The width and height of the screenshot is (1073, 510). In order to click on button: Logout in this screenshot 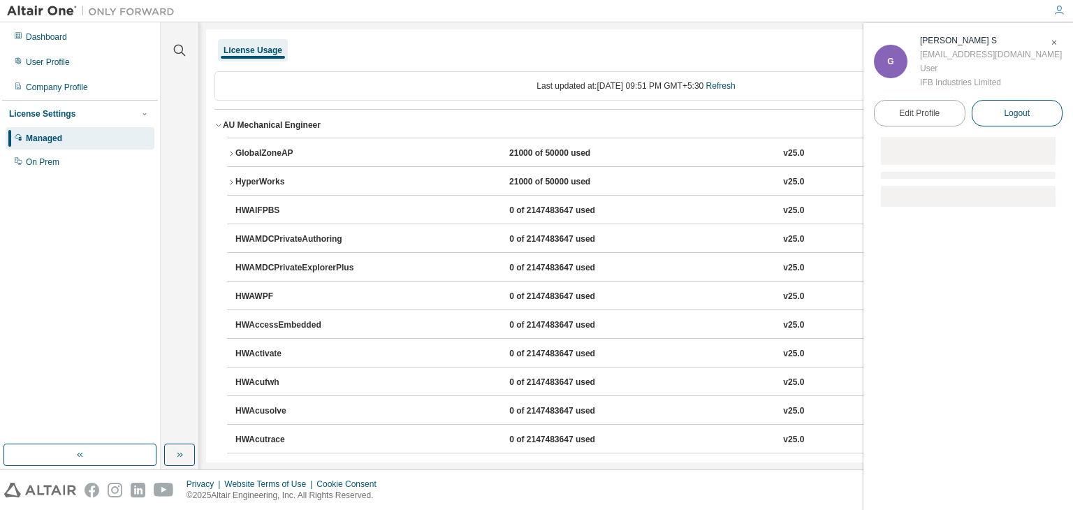, I will do `click(1017, 113)`.